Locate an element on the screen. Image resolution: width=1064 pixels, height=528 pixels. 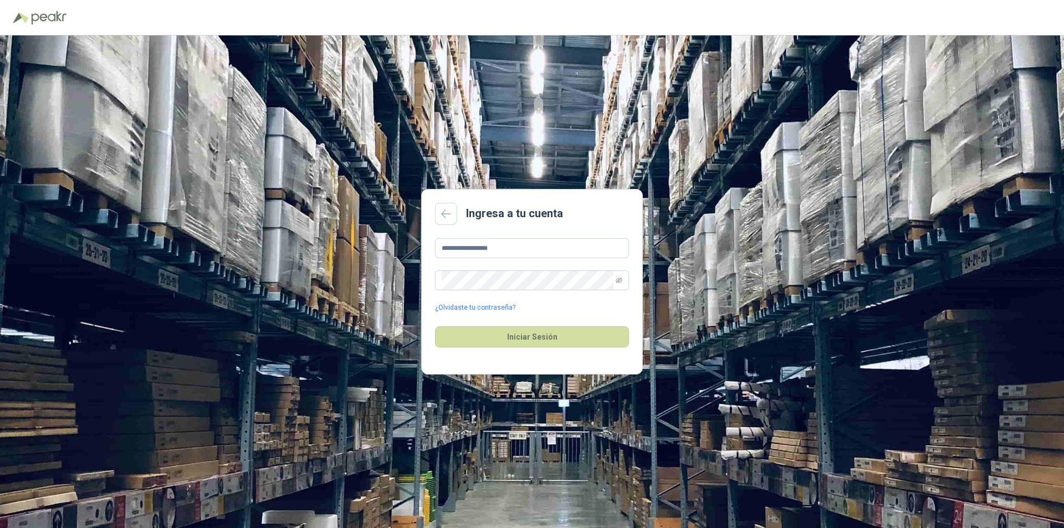
img: Peakr is located at coordinates (49, 18).